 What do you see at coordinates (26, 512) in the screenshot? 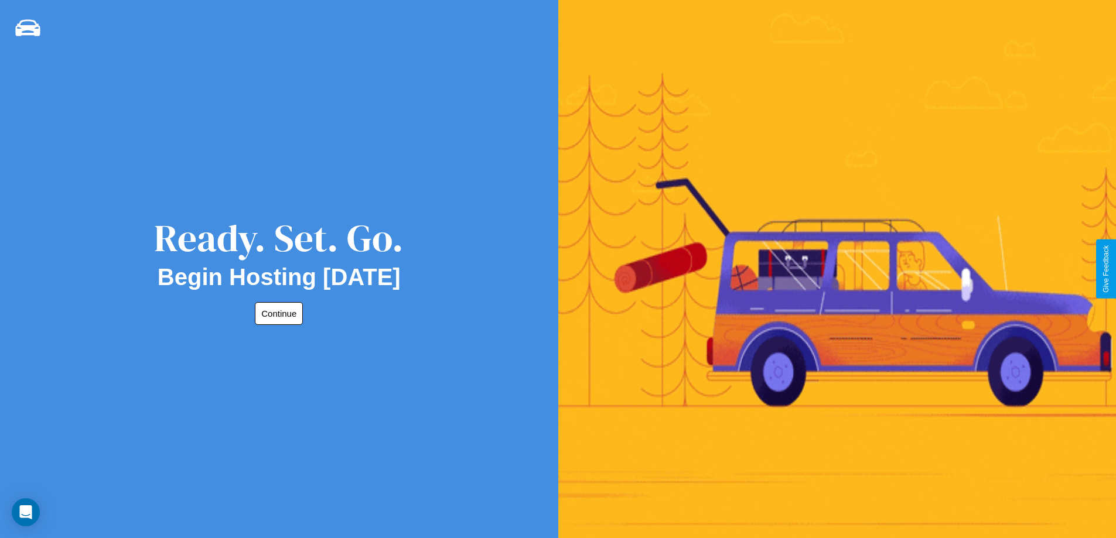
I see `div: Open Intercom Messenger` at bounding box center [26, 512].